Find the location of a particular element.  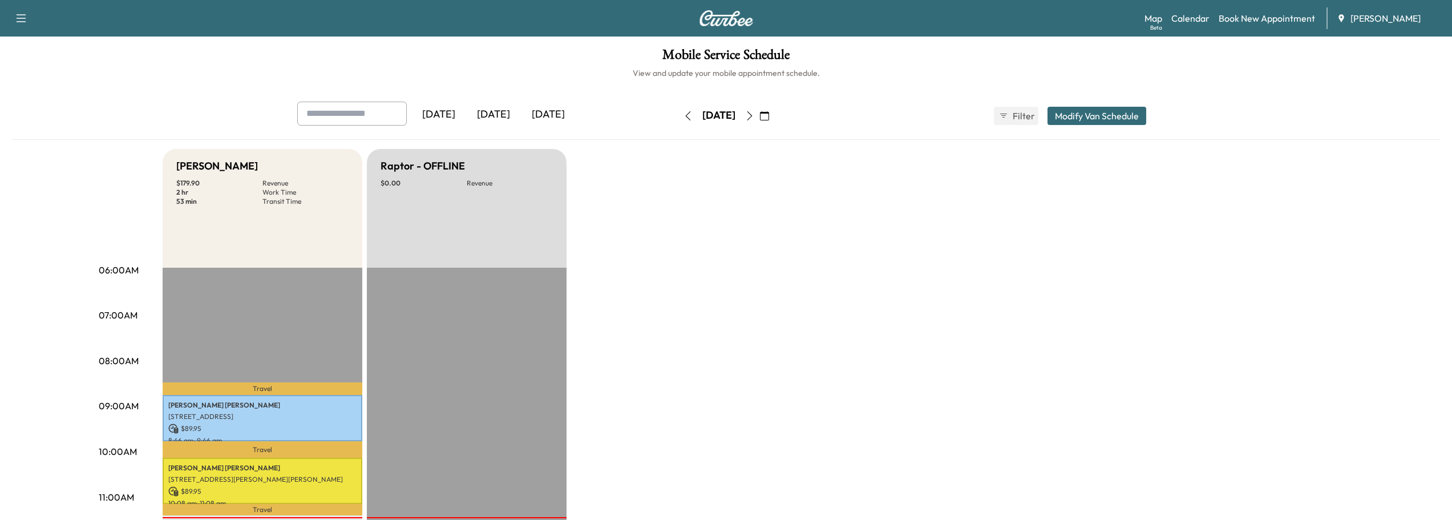

h5: Raptor - OFFLINE is located at coordinates (423, 166).